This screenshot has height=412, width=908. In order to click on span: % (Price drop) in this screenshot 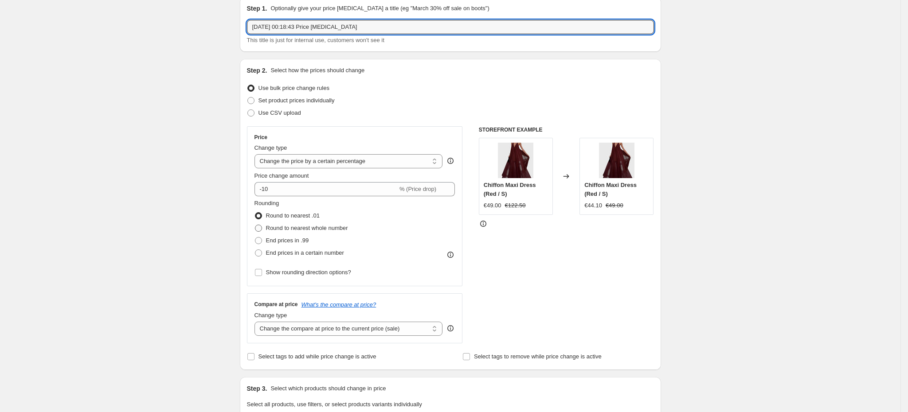, I will do `click(418, 189)`.